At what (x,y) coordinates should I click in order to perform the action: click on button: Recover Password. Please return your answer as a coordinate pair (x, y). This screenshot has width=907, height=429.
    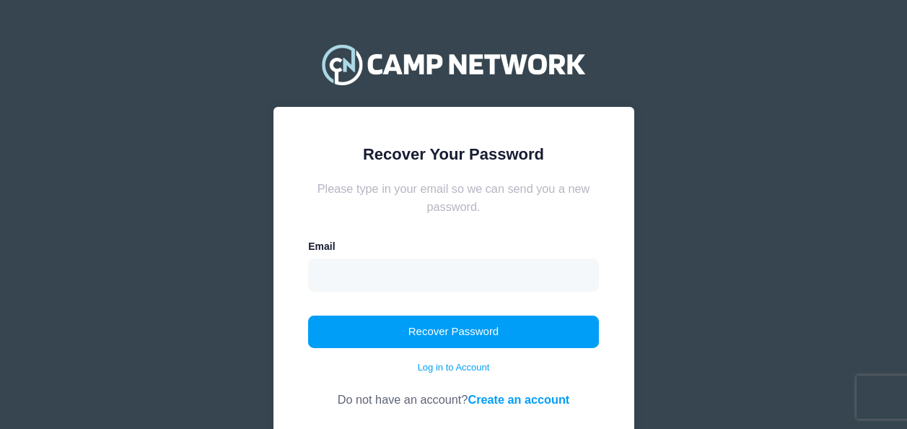
    Looking at the image, I should click on (453, 332).